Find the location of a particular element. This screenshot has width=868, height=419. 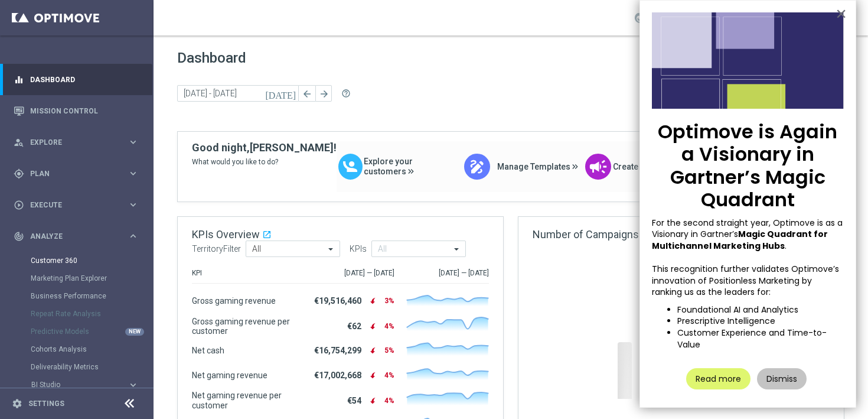

div: NEW is located at coordinates (135, 331).